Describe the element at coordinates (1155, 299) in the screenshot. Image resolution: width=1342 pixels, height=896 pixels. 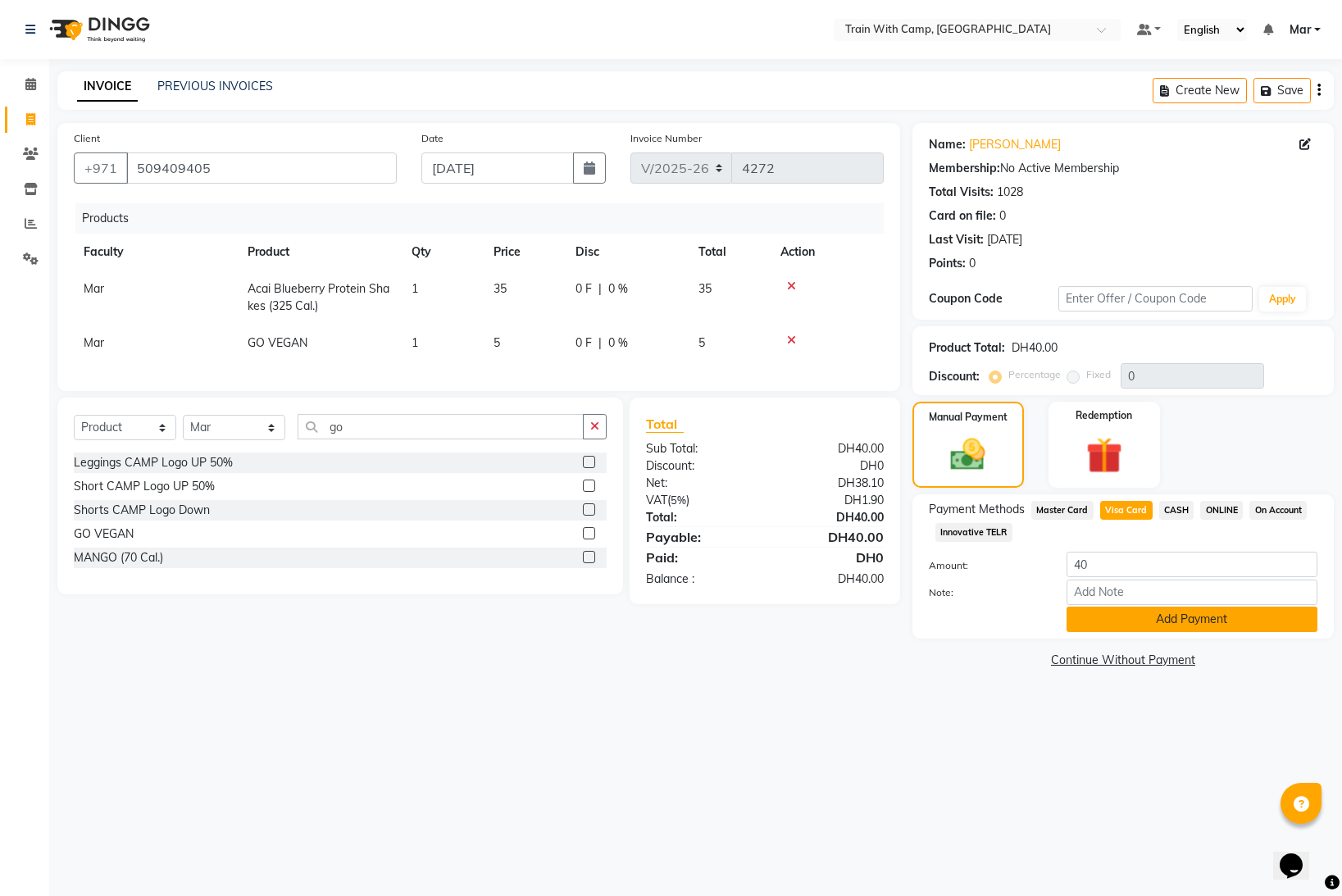
I see `input: Enter Offer / Coupon Code` at that location.